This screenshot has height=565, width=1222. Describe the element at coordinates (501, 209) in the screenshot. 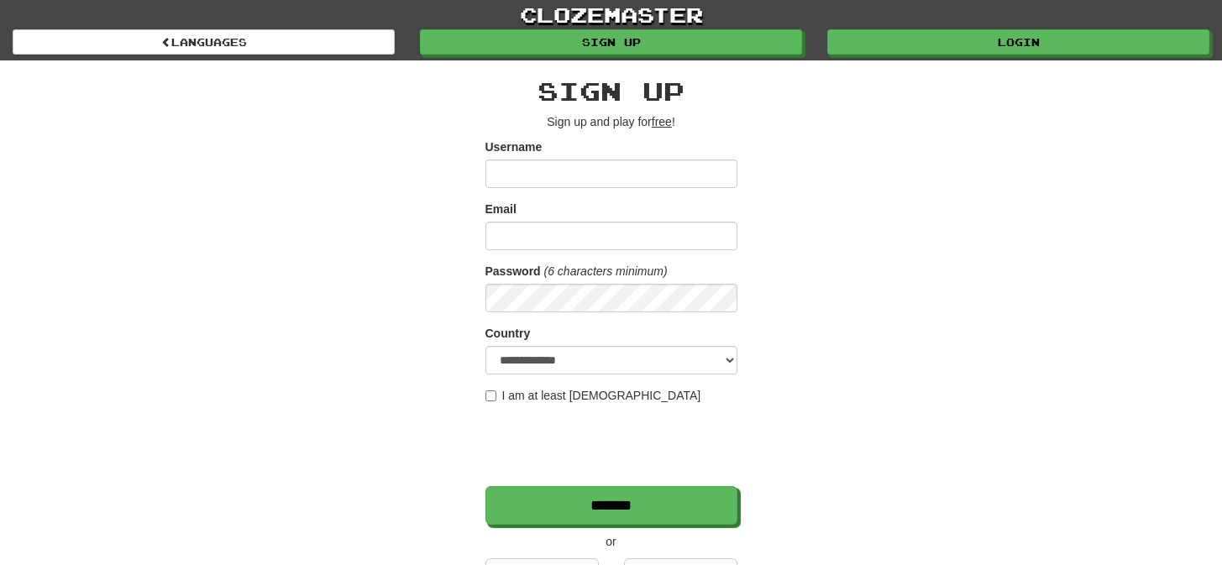

I see `label: Email` at that location.